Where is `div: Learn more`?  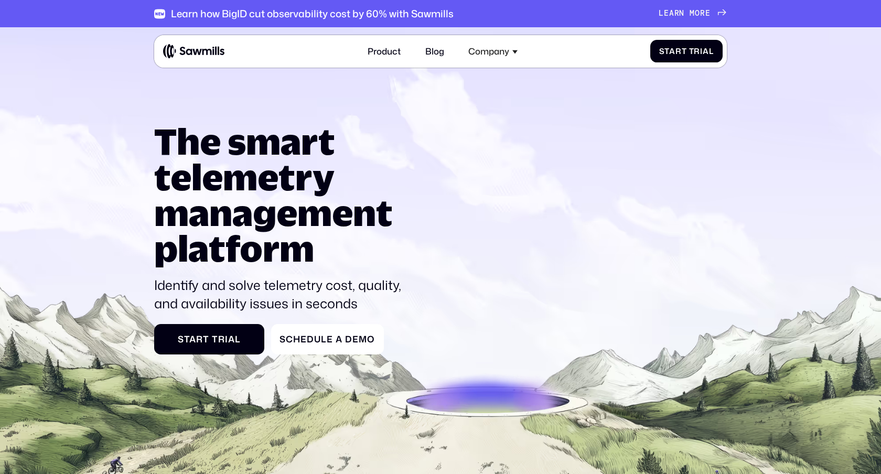 div: Learn more is located at coordinates (685, 14).